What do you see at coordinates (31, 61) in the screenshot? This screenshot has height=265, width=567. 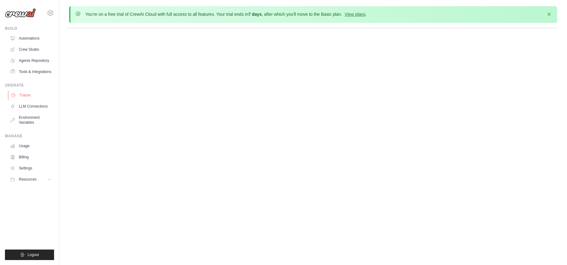 I see `a: Agents Repository` at bounding box center [31, 61].